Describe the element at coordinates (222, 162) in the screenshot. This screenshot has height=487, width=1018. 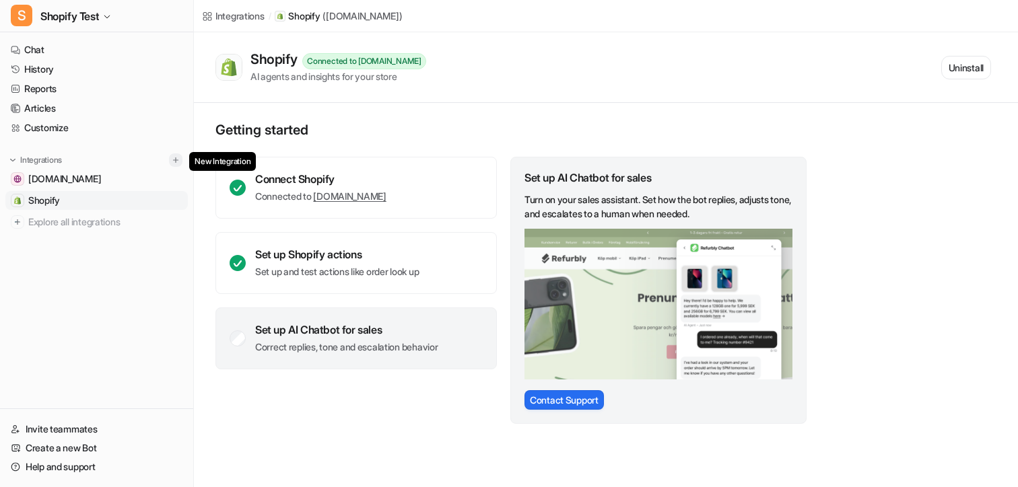
I see `span: New Integration` at that location.